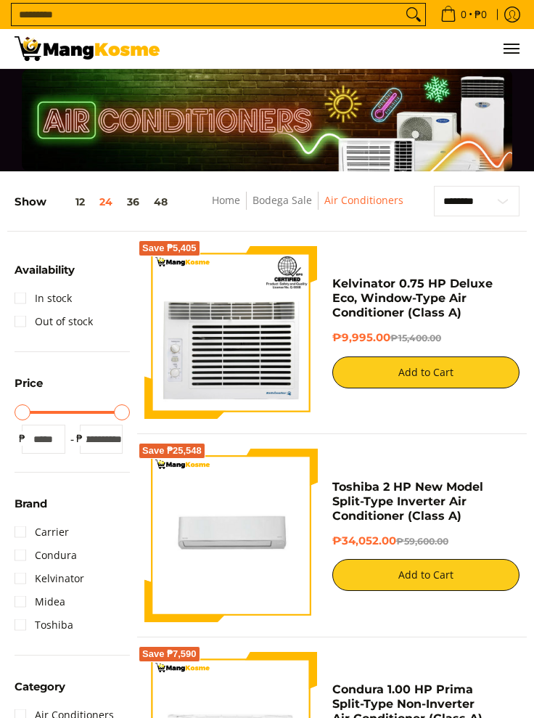  I want to click on button: Search, so click(414, 15).